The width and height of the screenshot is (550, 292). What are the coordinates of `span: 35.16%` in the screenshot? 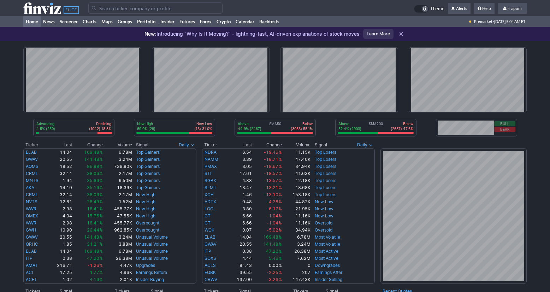 It's located at (95, 187).